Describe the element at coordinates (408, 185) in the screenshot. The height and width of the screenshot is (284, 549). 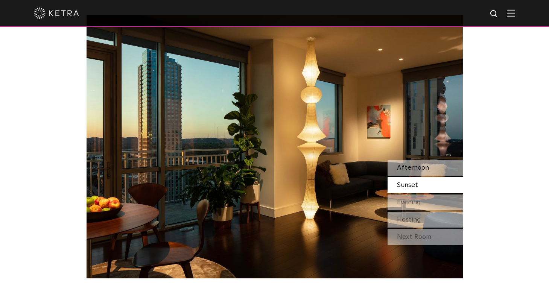
I see `span: Sunset` at that location.